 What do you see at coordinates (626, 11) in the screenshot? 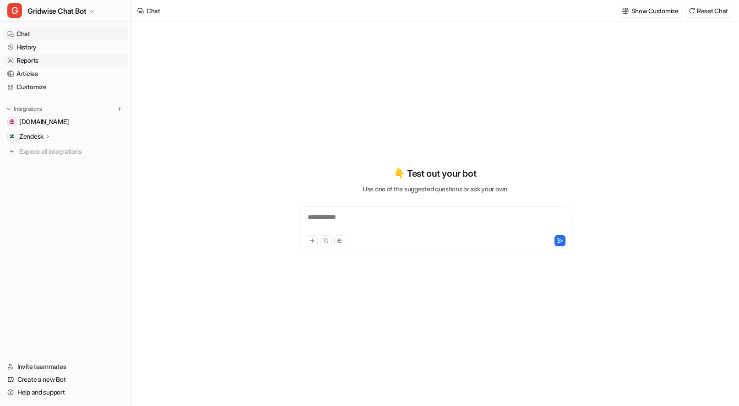
I see `img: customize` at bounding box center [626, 11].